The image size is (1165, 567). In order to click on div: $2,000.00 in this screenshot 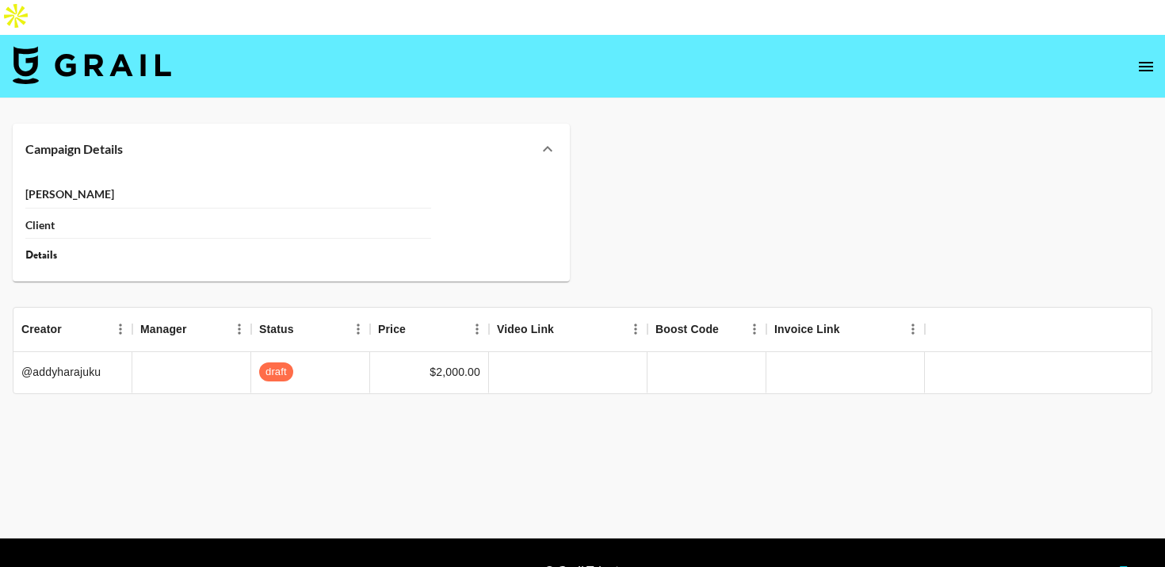, I will do `click(455, 372)`.